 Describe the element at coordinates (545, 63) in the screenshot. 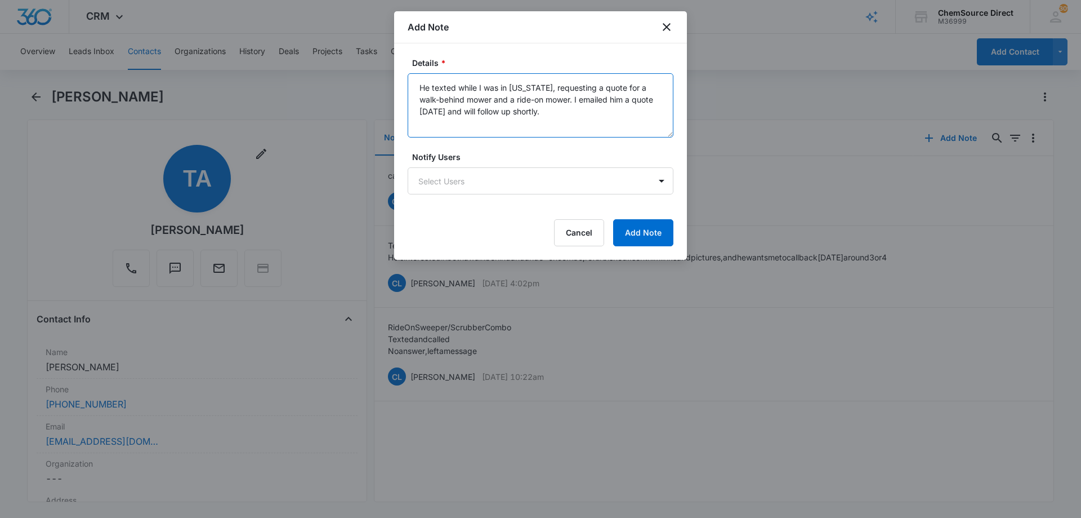

I see `label: Details` at that location.